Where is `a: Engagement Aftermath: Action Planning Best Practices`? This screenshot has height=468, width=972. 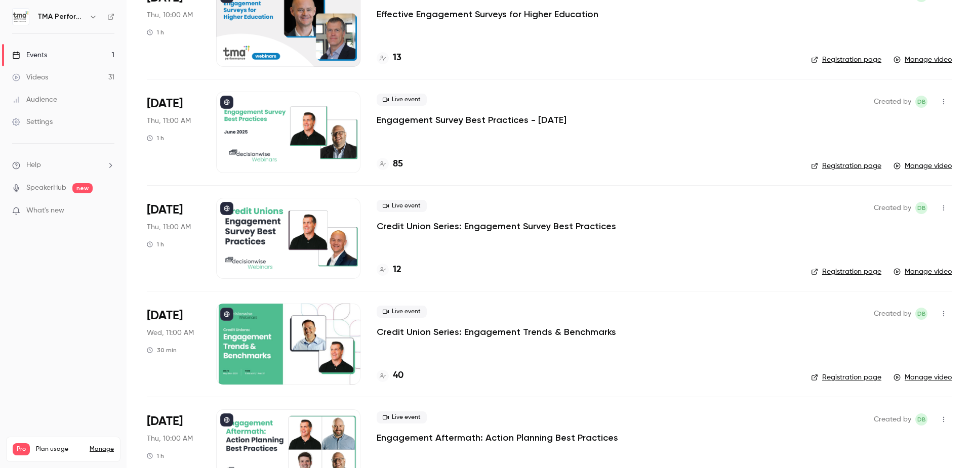
a: Engagement Aftermath: Action Planning Best Practices is located at coordinates (497, 438).